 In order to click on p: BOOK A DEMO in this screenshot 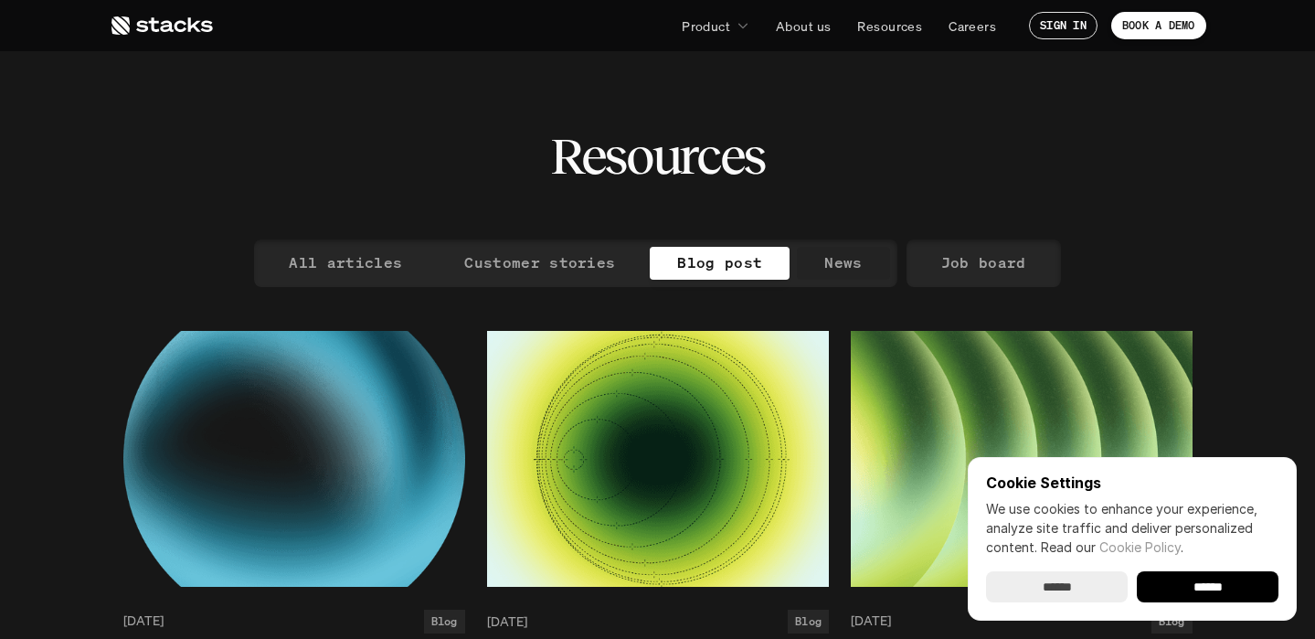, I will do `click(1158, 26)`.